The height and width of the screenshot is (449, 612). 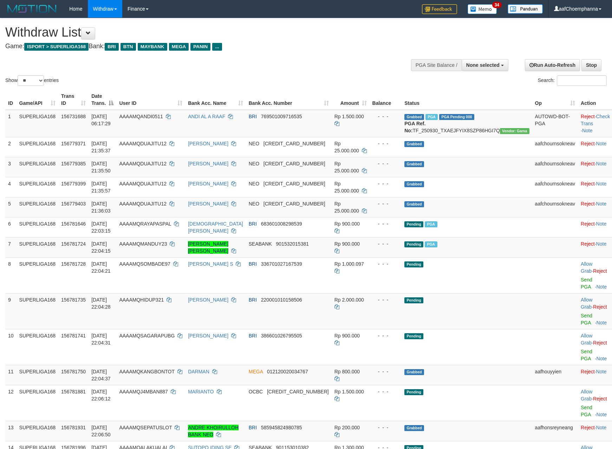 What do you see at coordinates (73, 204) in the screenshot?
I see `span: 156779403` at bounding box center [73, 204].